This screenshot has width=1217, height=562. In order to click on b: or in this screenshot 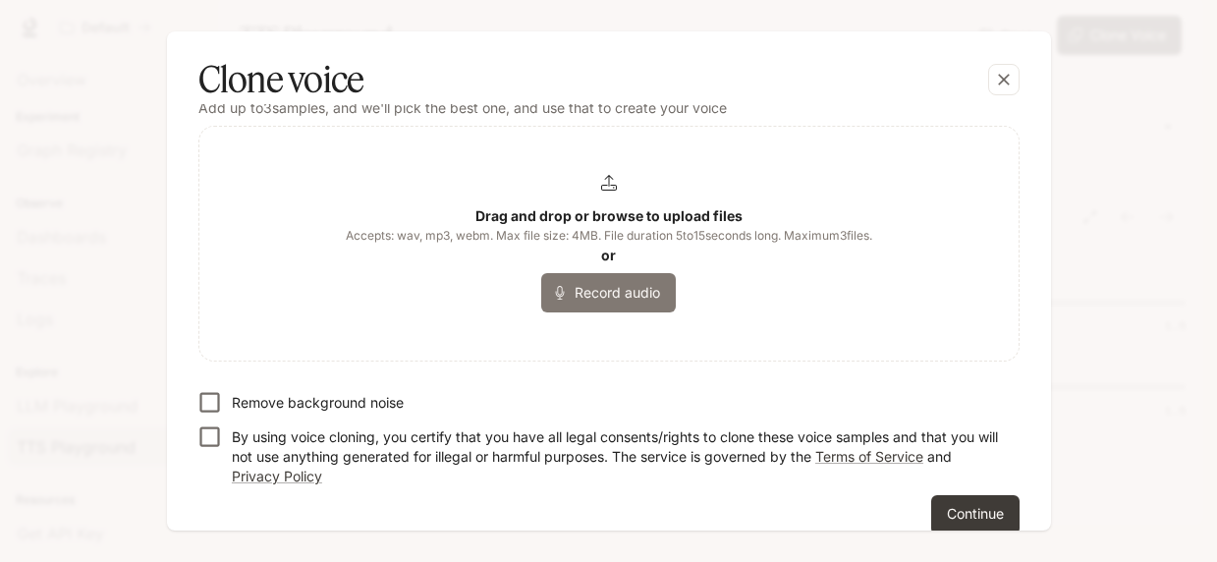, I will do `click(608, 254)`.